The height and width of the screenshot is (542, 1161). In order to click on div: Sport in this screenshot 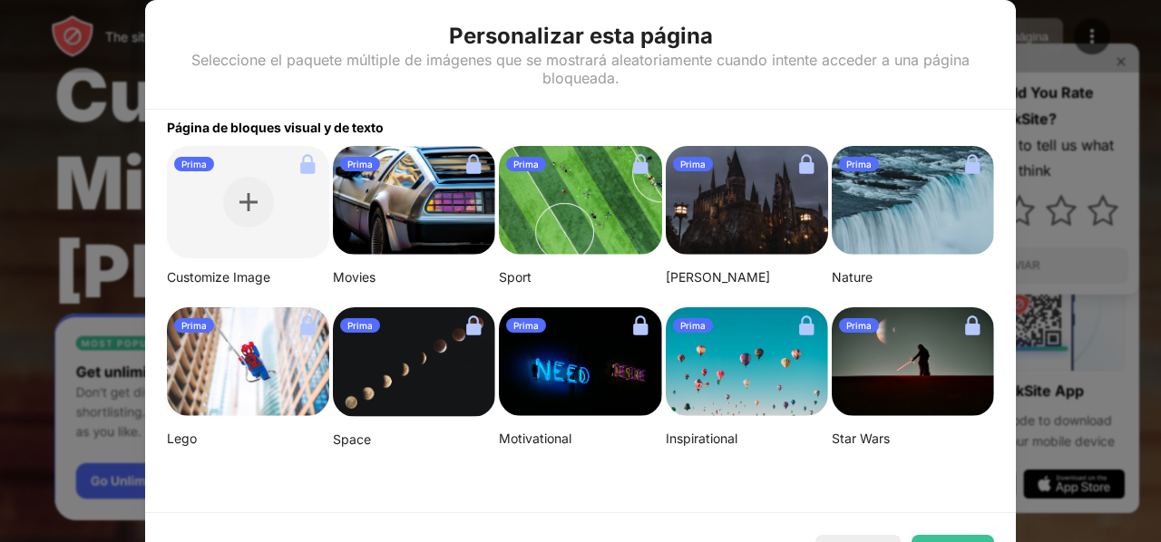, I will do `click(579, 277)`.